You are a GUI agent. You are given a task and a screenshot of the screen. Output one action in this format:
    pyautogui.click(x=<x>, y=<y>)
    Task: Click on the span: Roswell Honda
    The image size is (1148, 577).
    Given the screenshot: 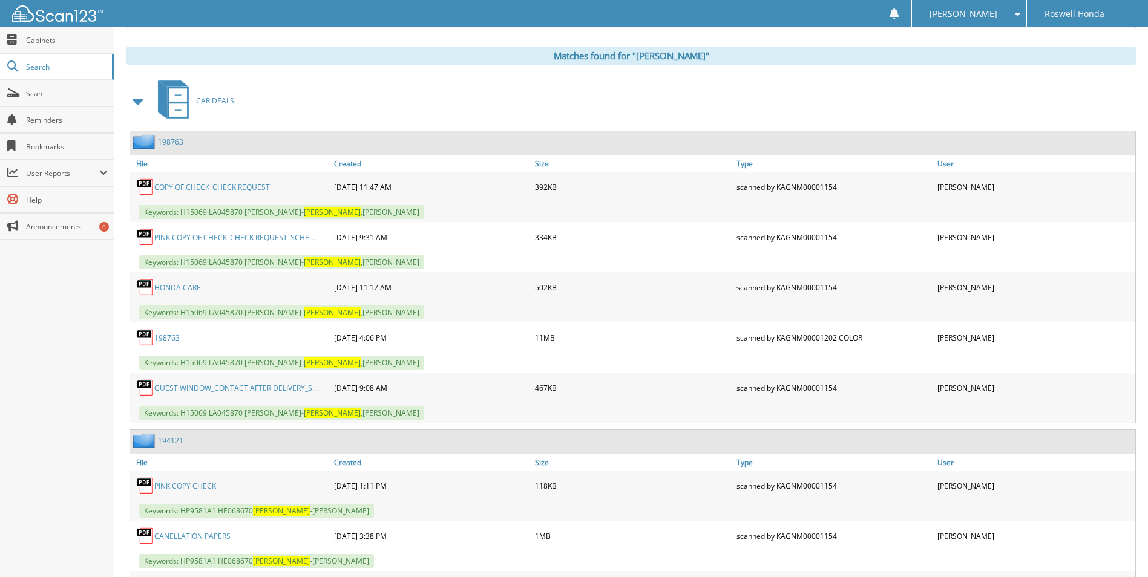 What is the action you would take?
    pyautogui.click(x=1074, y=14)
    